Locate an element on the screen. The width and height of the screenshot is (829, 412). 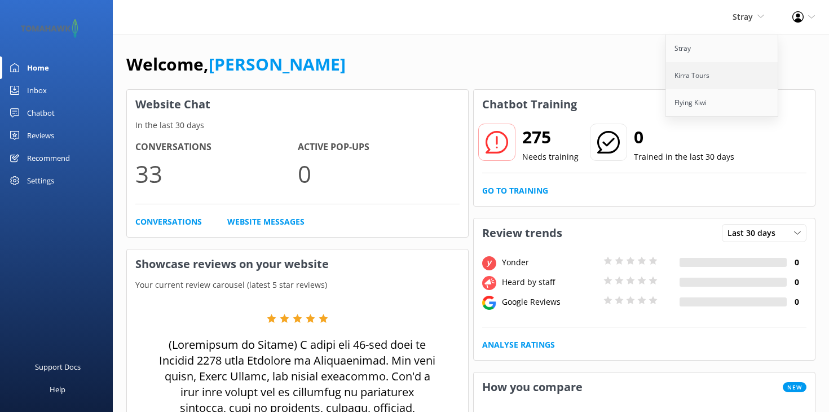
div: Google Reviews is located at coordinates (550, 302).